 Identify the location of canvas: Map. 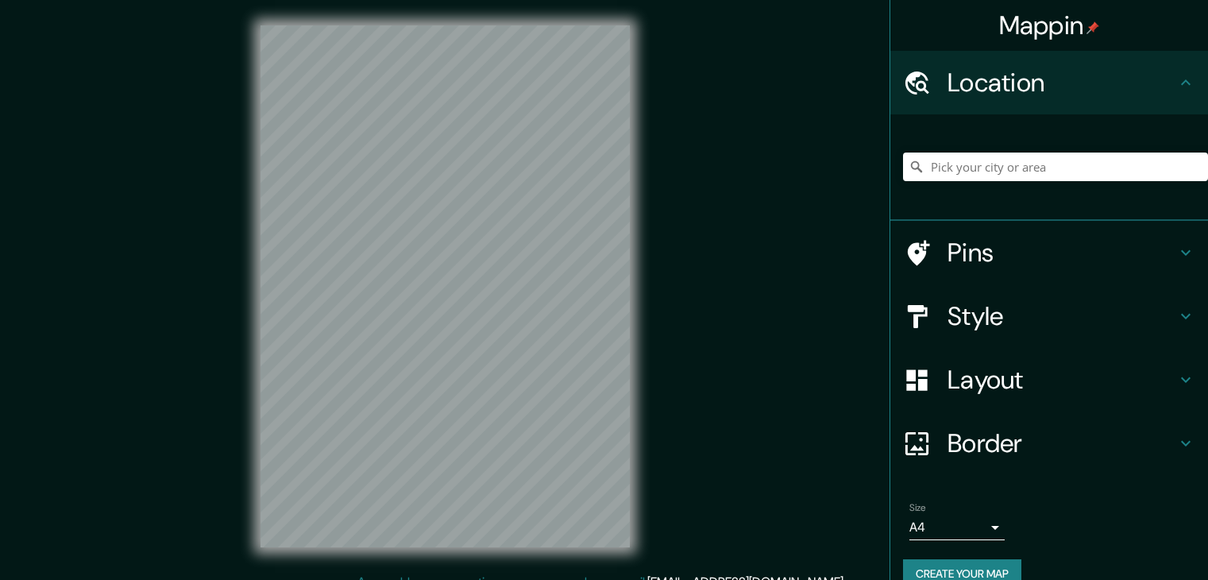
(445, 286).